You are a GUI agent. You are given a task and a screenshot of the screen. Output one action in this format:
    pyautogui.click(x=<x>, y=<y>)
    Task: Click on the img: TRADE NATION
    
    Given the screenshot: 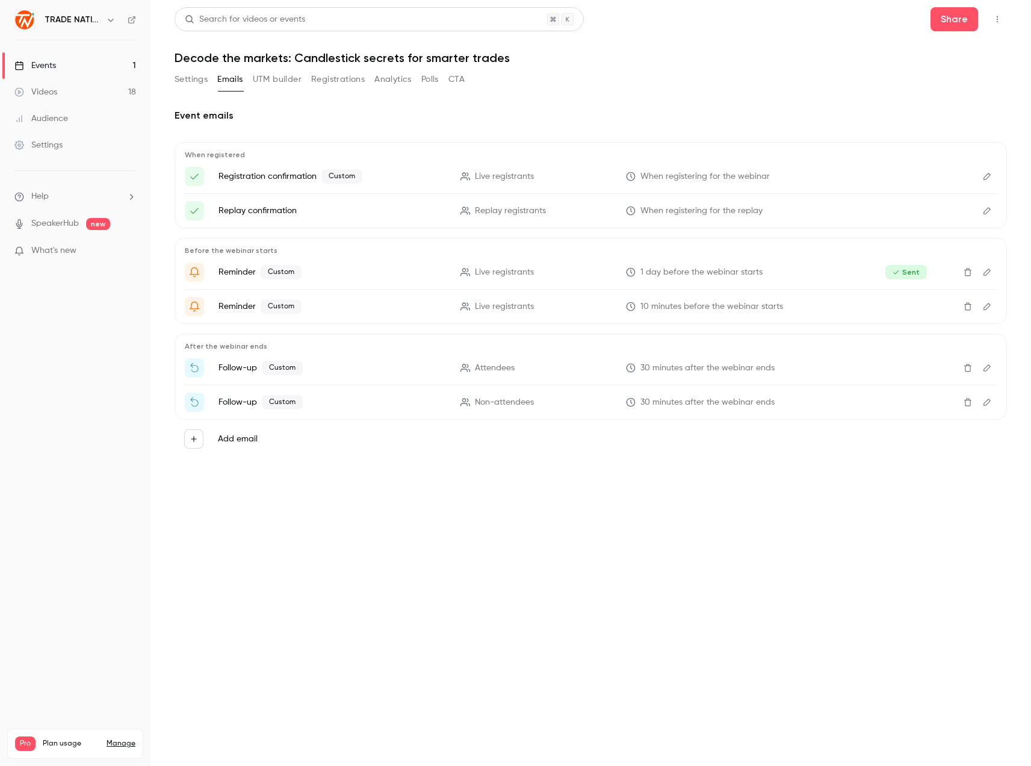 What is the action you would take?
    pyautogui.click(x=25, y=20)
    